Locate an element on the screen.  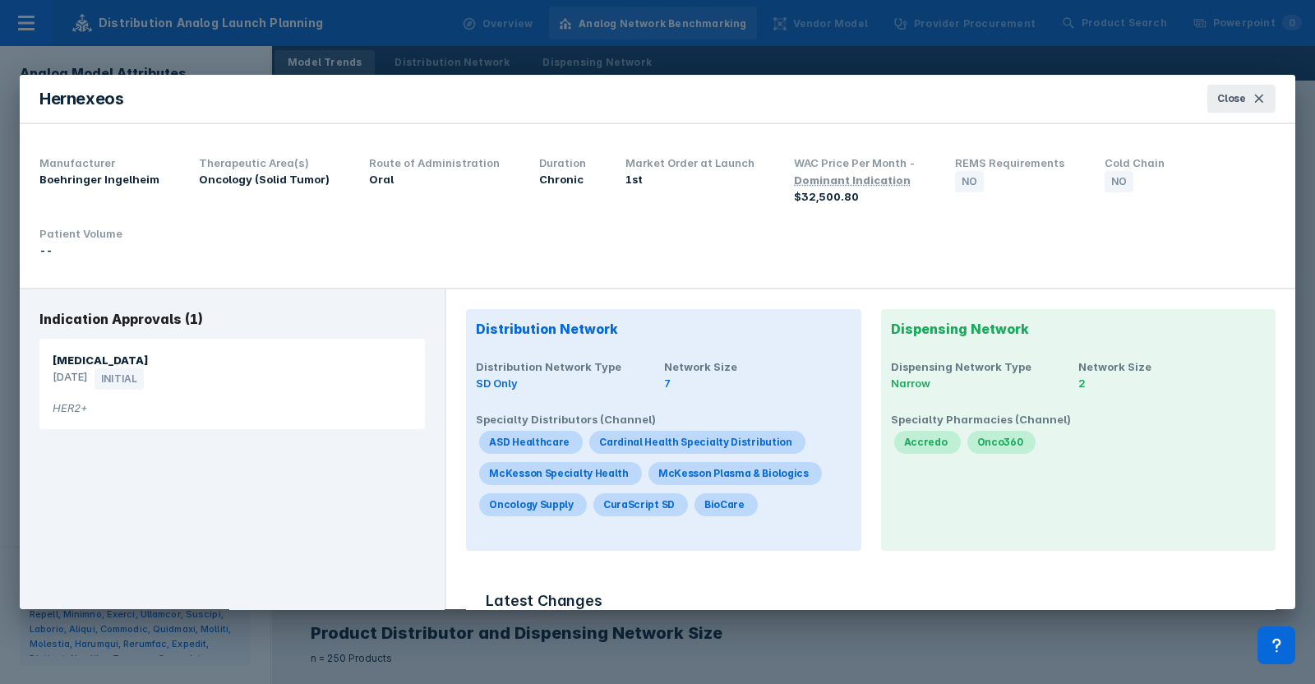
div: HER2+ is located at coordinates (232, 408).